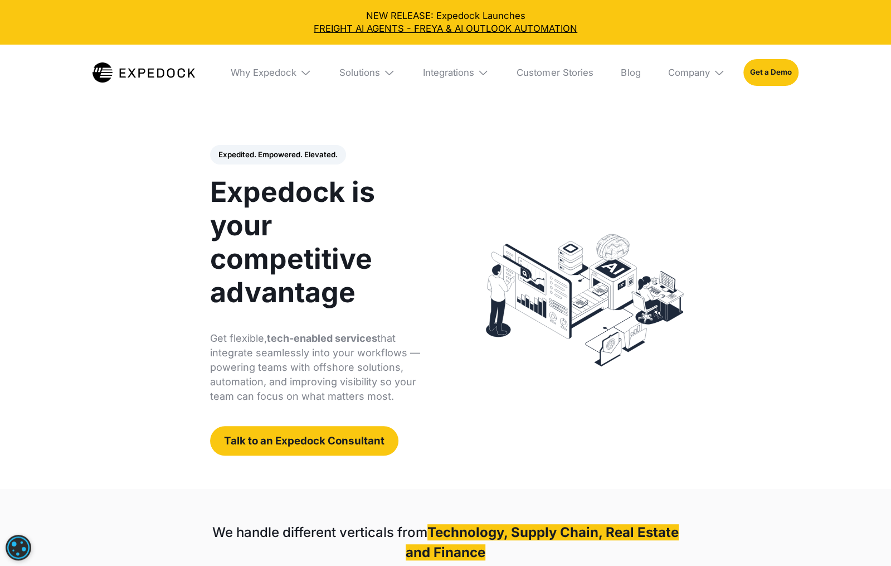 The image size is (891, 566). I want to click on p: Get flexible, that integrate seamlessly into your workflows — powering teams with offshore soluti..., so click(322, 367).